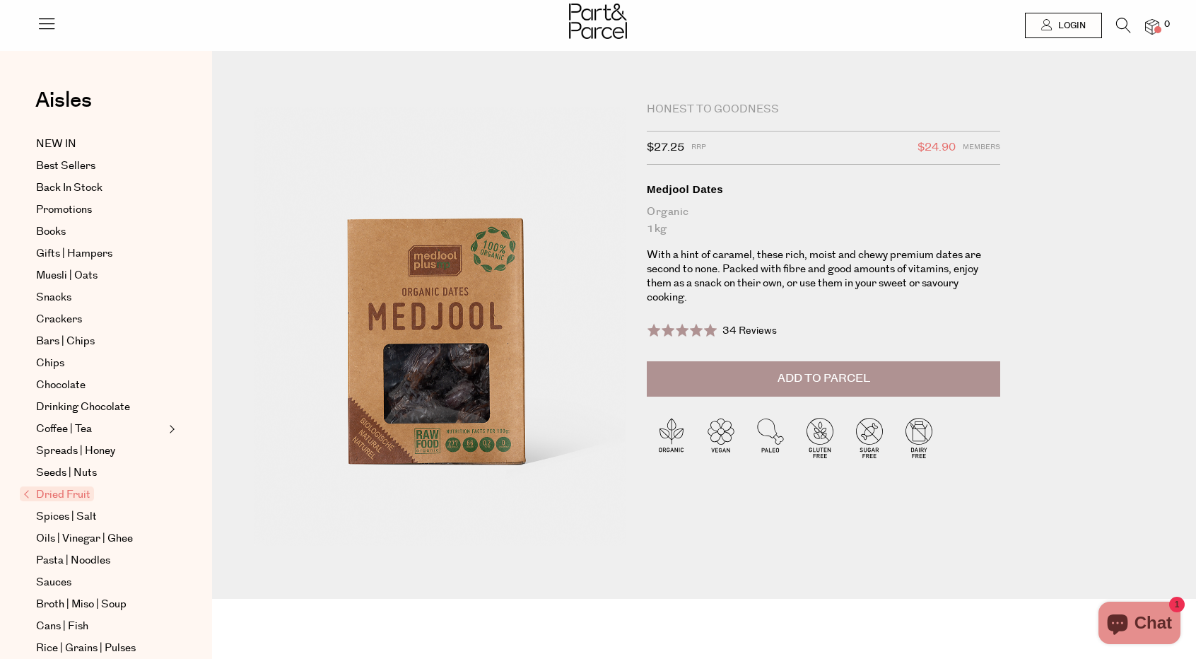 The height and width of the screenshot is (659, 1196). I want to click on img: P_P-ICONS-Live_Bec_V11_Dairy_Free.svg, so click(919, 438).